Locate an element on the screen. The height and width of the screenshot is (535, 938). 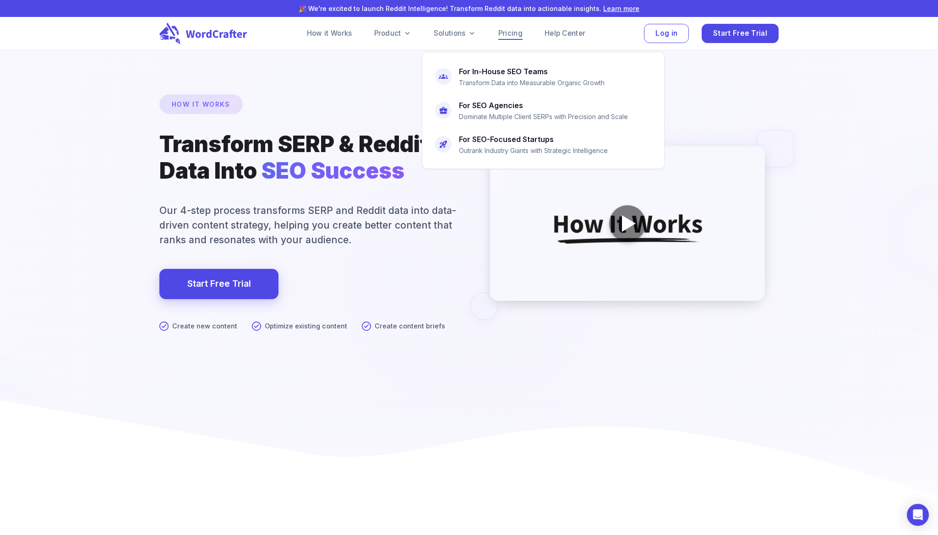
h6: For SEO Agencies is located at coordinates (491, 105).